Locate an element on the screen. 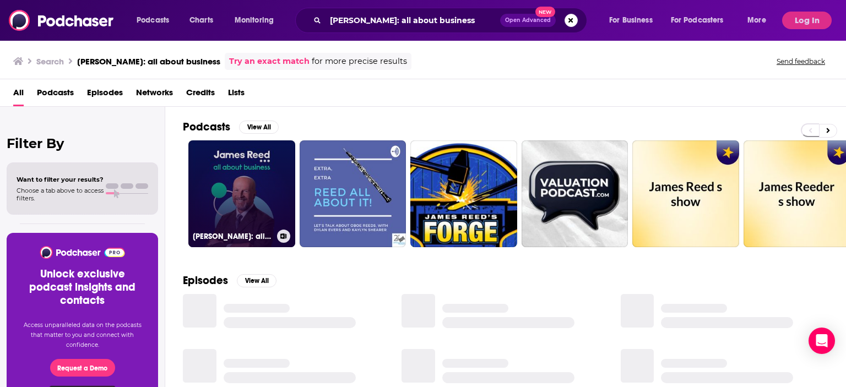 Image resolution: width=846 pixels, height=387 pixels. span: for more precise results is located at coordinates (359, 61).